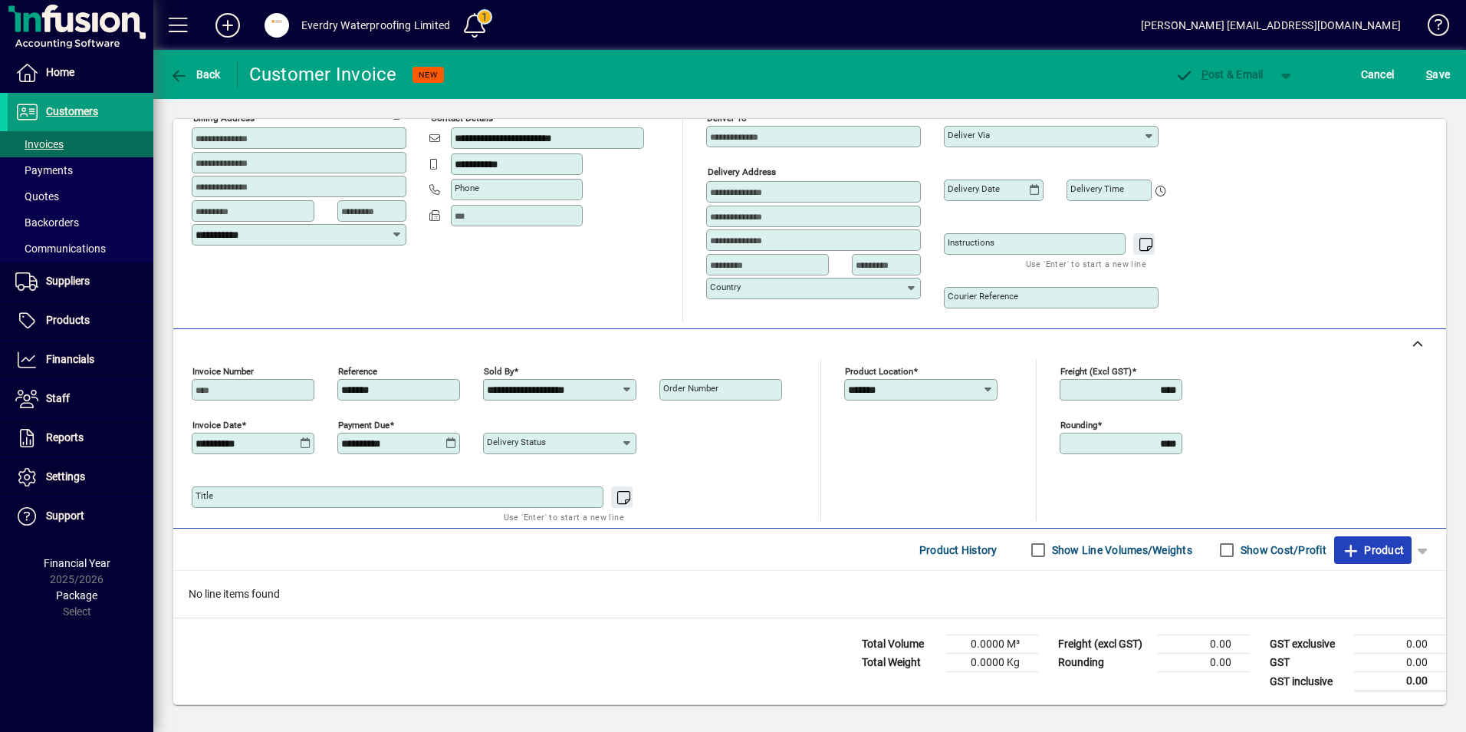 The image size is (1466, 732). I want to click on span: Home, so click(60, 72).